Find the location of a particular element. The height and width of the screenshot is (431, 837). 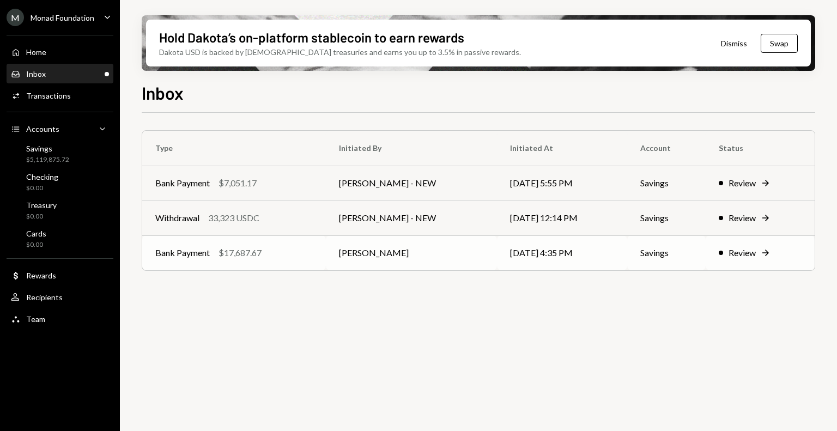

div: Withdrawal is located at coordinates (177, 218).